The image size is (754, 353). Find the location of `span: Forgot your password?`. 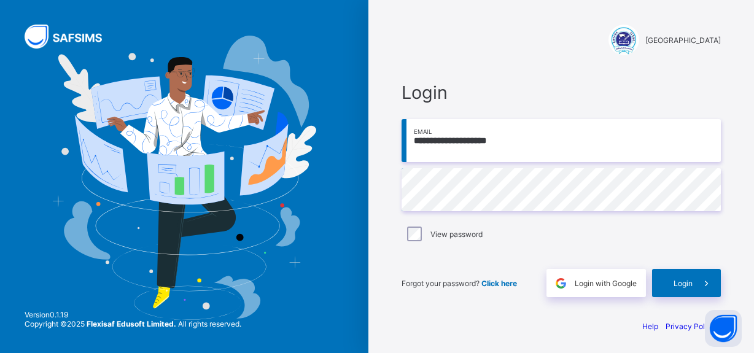

span: Forgot your password? is located at coordinates (459, 283).